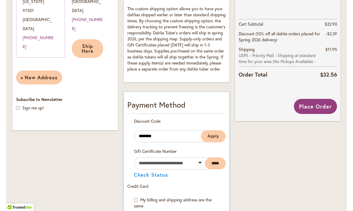 The height and width of the screenshot is (211, 353). I want to click on button: Check Status, so click(151, 175).